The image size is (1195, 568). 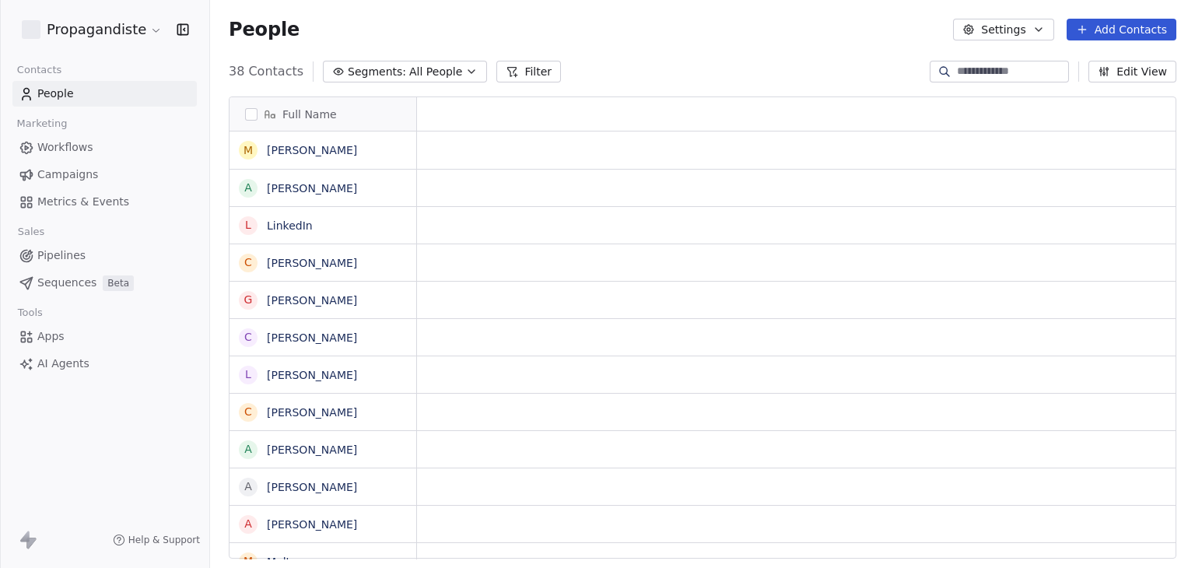 What do you see at coordinates (266, 72) in the screenshot?
I see `span: 38 Contacts` at bounding box center [266, 72].